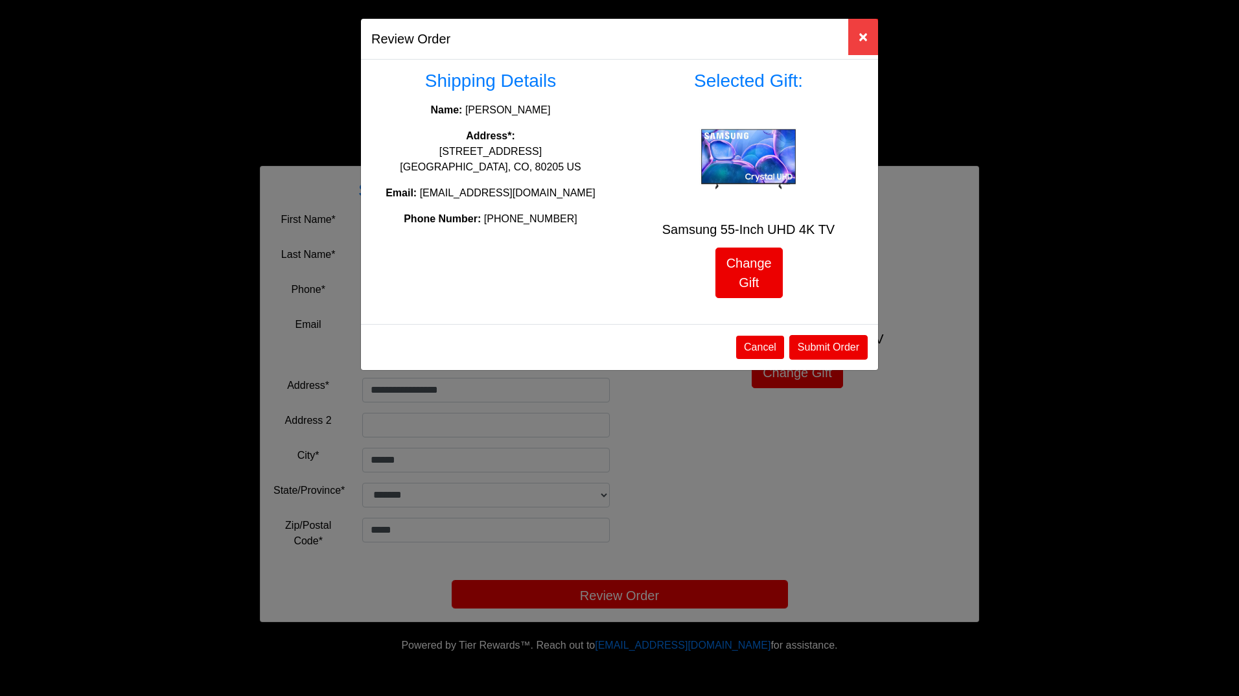  What do you see at coordinates (491, 135) in the screenshot?
I see `strong: Address*:` at bounding box center [491, 135].